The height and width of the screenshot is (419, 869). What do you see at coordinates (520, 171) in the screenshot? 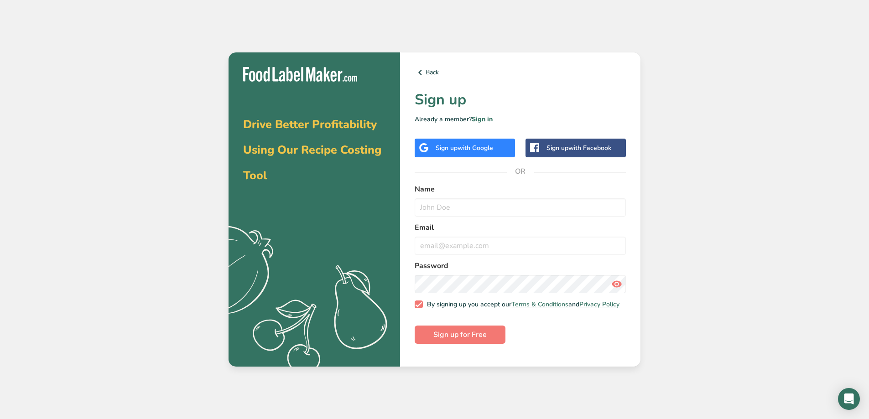
I see `span: OR` at bounding box center [520, 171].